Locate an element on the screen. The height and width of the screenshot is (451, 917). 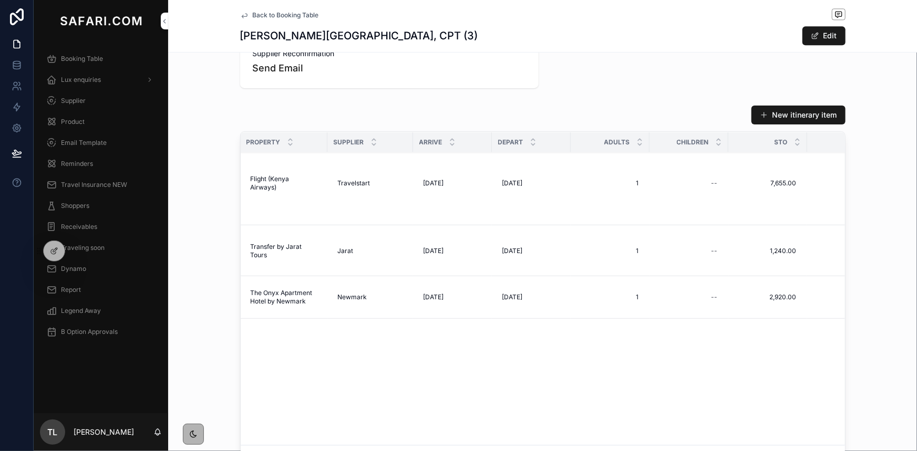
button: New itinerary item is located at coordinates (798, 115).